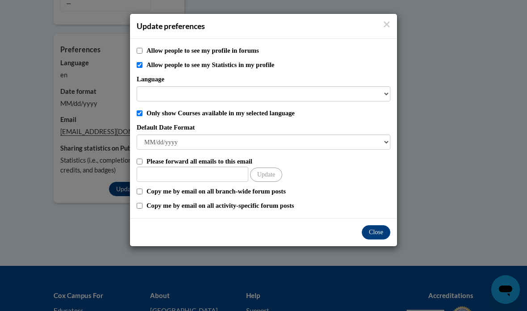 The image size is (527, 311). I want to click on label: Allow people to see my profile in forums, so click(268, 50).